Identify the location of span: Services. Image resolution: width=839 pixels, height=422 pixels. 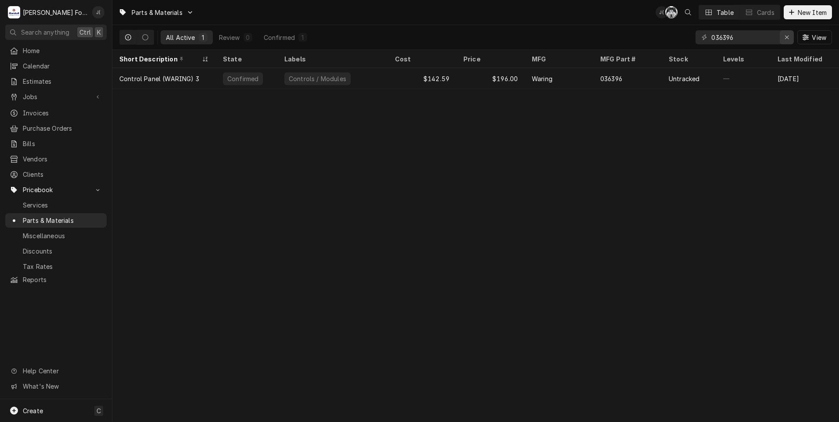
(62, 205).